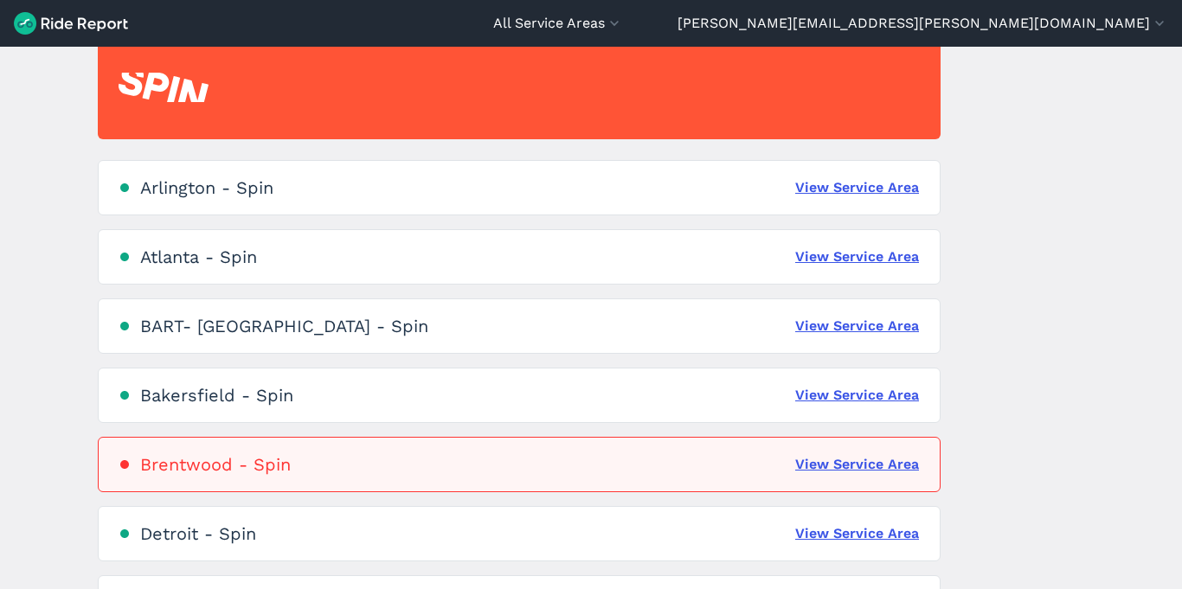 The width and height of the screenshot is (1182, 589). I want to click on div: Brentwood - Spin, so click(215, 465).